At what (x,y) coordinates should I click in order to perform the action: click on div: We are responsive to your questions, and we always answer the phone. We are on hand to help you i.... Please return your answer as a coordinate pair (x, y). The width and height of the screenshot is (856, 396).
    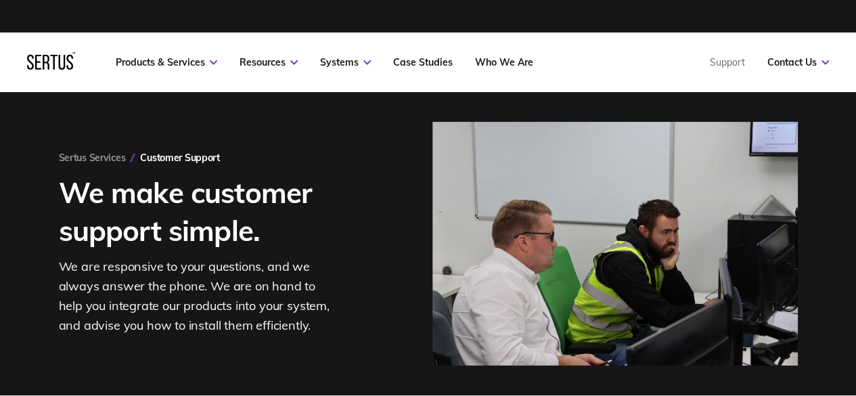
    Looking at the image, I should click on (198, 296).